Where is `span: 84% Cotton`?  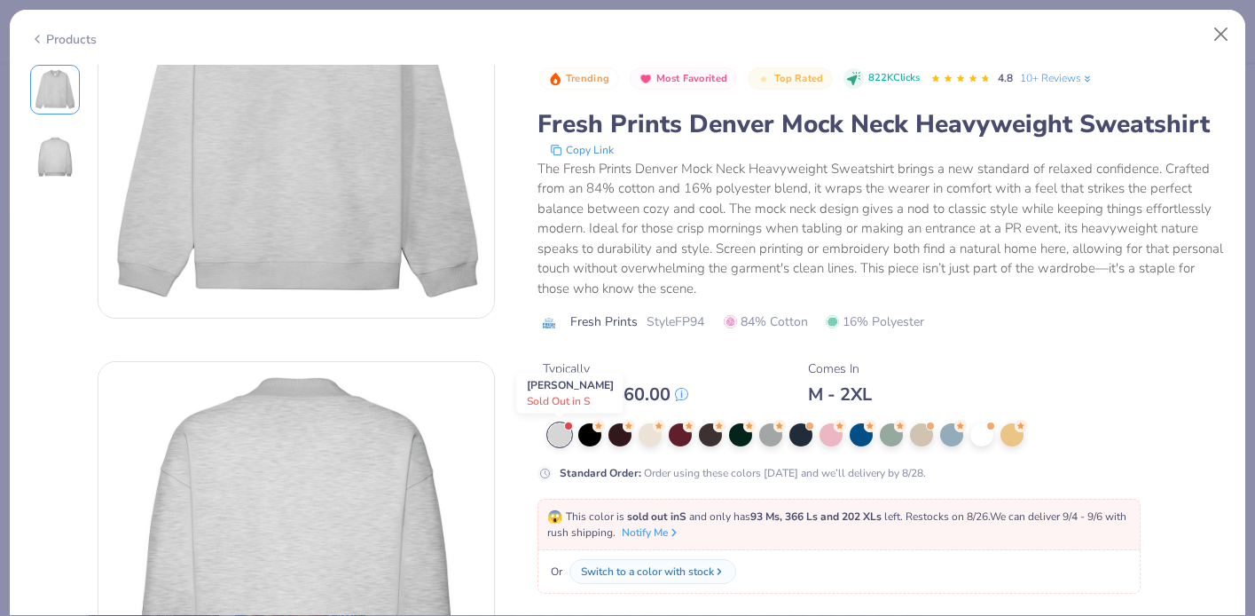
span: 84% Cotton is located at coordinates (766, 321).